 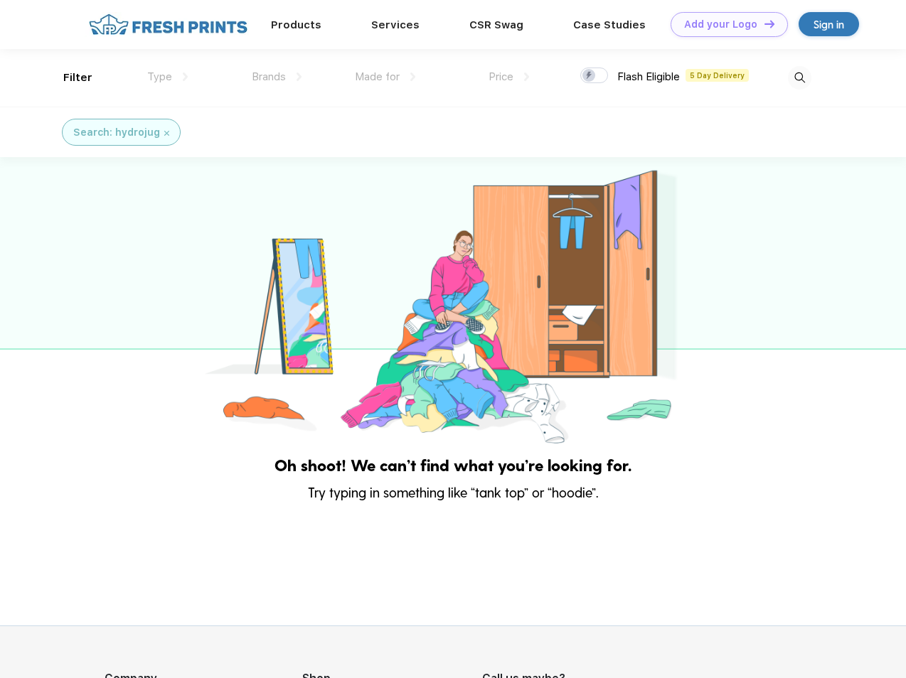 What do you see at coordinates (117, 132) in the screenshot?
I see `div: Search: hydrojug` at bounding box center [117, 132].